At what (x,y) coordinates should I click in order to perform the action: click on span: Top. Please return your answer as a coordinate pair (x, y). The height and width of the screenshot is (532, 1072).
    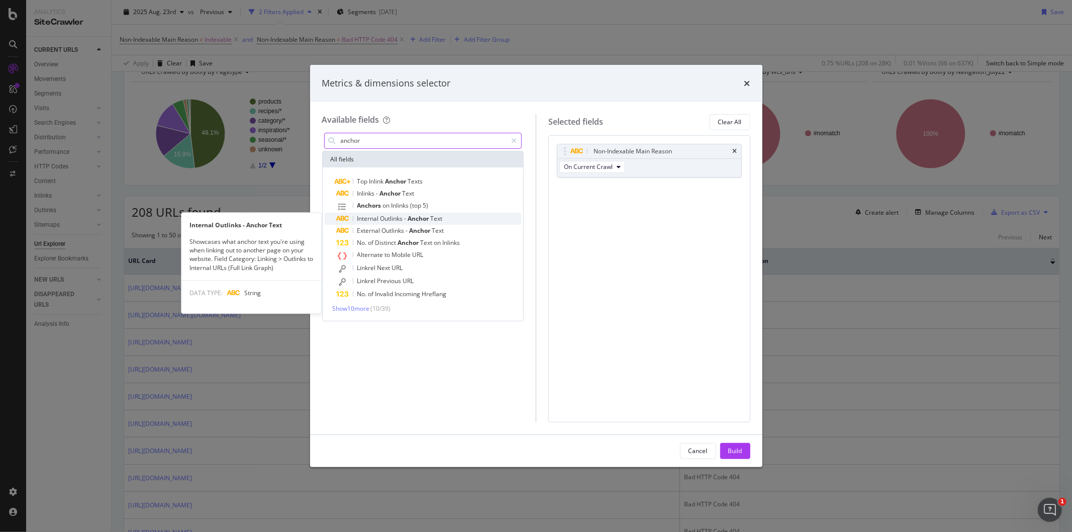
    Looking at the image, I should click on (363, 181).